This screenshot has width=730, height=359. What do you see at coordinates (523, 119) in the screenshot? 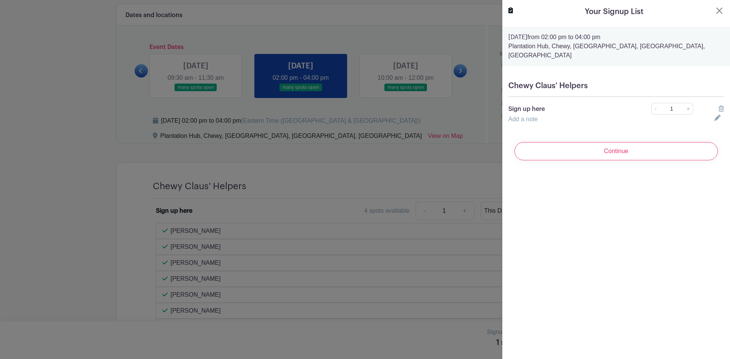
I see `a: Add a note` at bounding box center [523, 119].